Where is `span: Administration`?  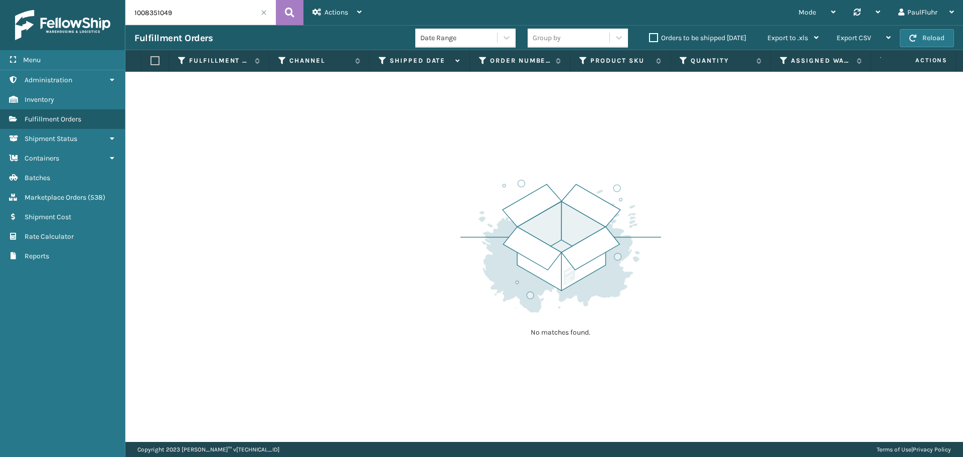
span: Administration is located at coordinates (48, 80).